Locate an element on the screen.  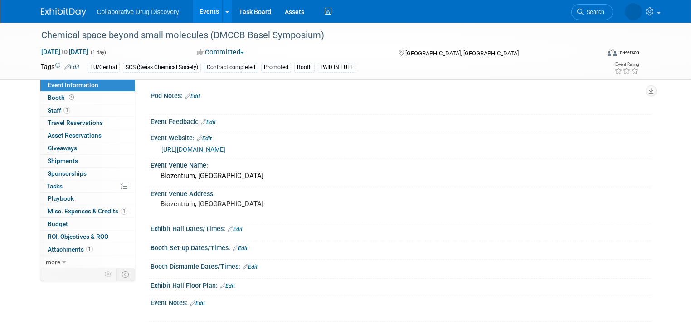
span: Misc. Expenses & Credits is located at coordinates (88, 211).